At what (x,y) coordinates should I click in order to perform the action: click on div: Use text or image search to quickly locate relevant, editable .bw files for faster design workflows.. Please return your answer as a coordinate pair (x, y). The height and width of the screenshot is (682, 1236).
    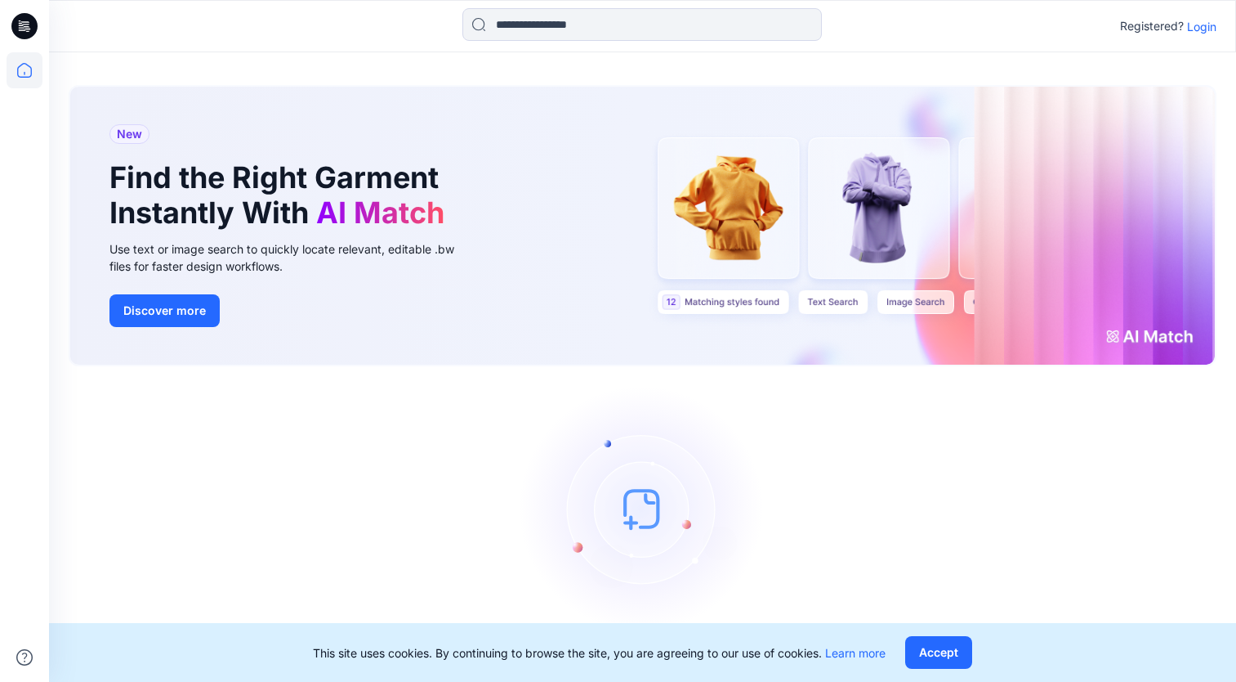
    Looking at the image, I should click on (293, 257).